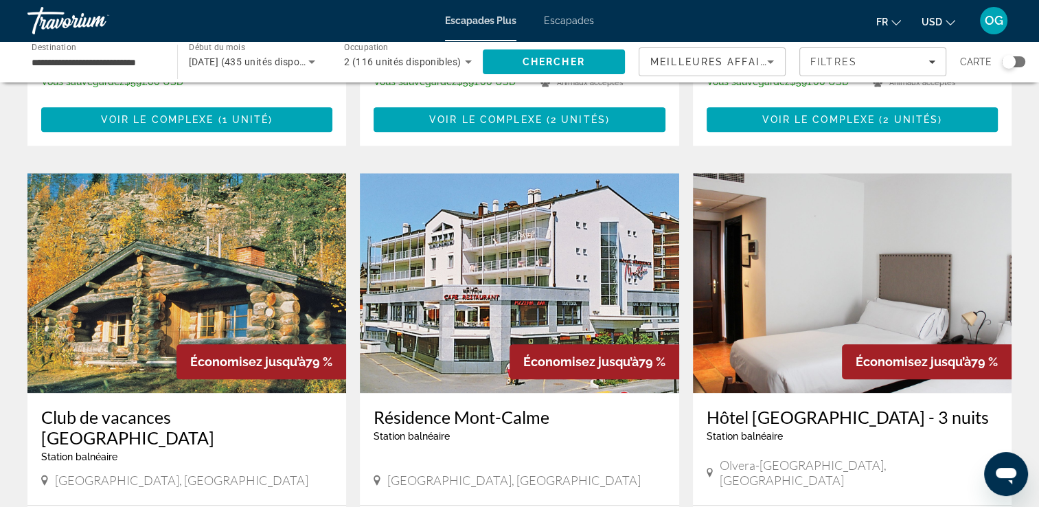 This screenshot has width=1039, height=507. I want to click on span: Destination, so click(54, 47).